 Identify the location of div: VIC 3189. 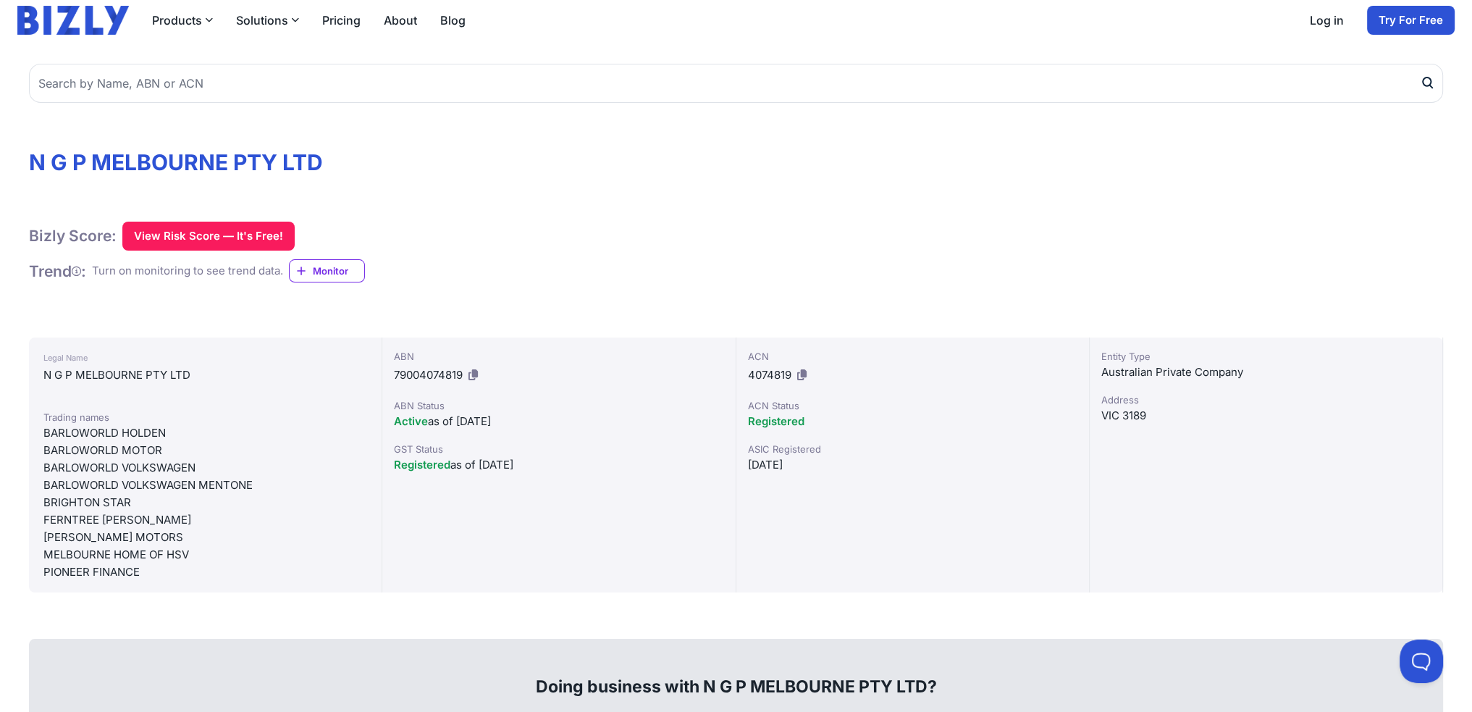
(1265, 416).